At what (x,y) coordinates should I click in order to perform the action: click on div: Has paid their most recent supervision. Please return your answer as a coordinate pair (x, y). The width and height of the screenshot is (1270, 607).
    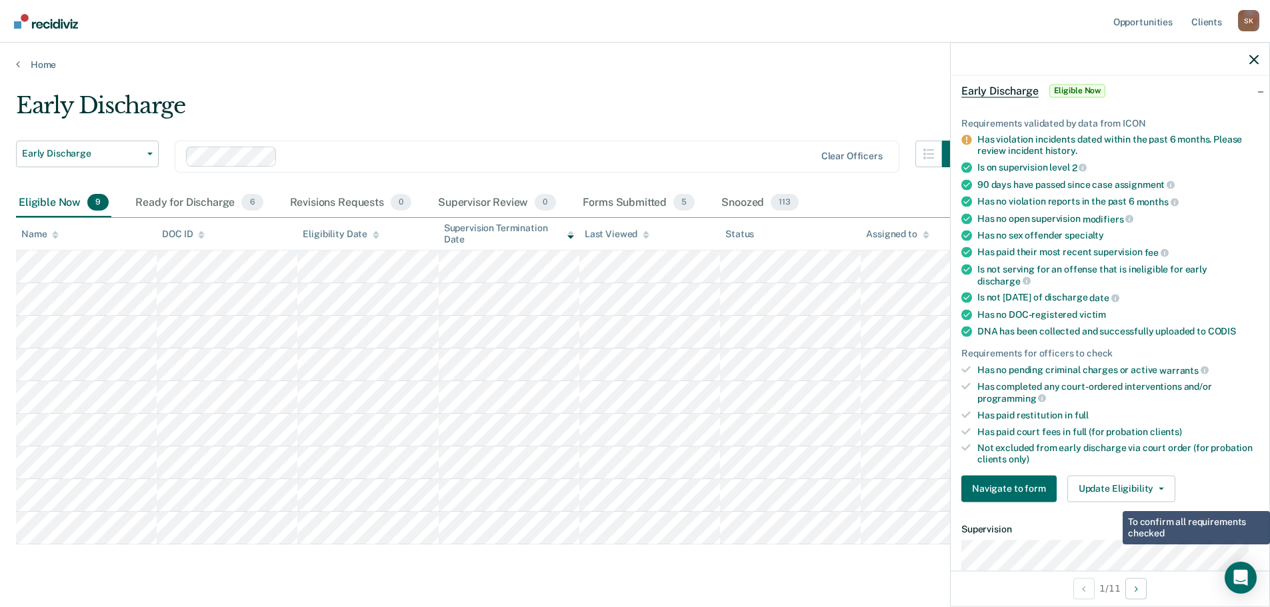
    Looking at the image, I should click on (1118, 253).